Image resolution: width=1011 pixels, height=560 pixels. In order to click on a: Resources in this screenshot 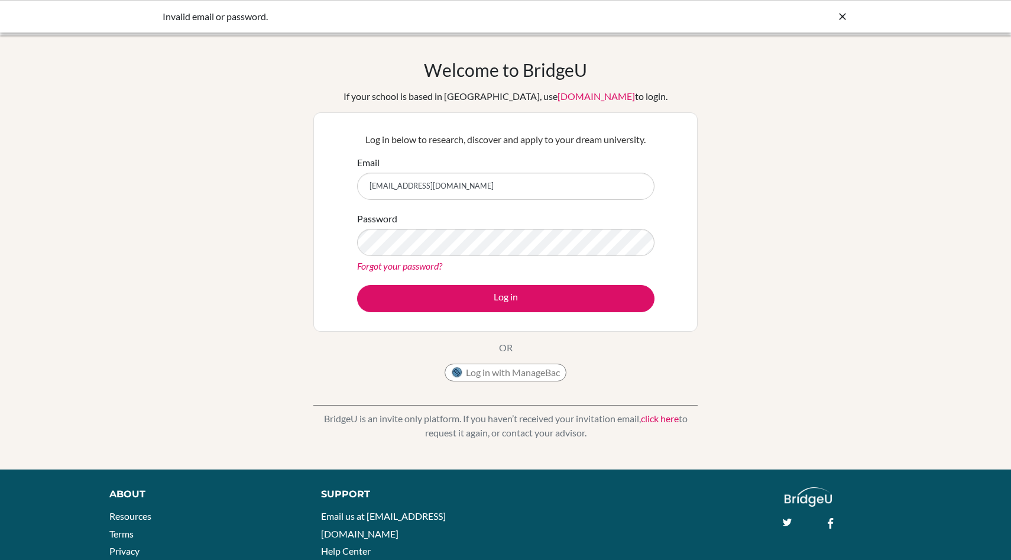, I will do `click(130, 516)`.